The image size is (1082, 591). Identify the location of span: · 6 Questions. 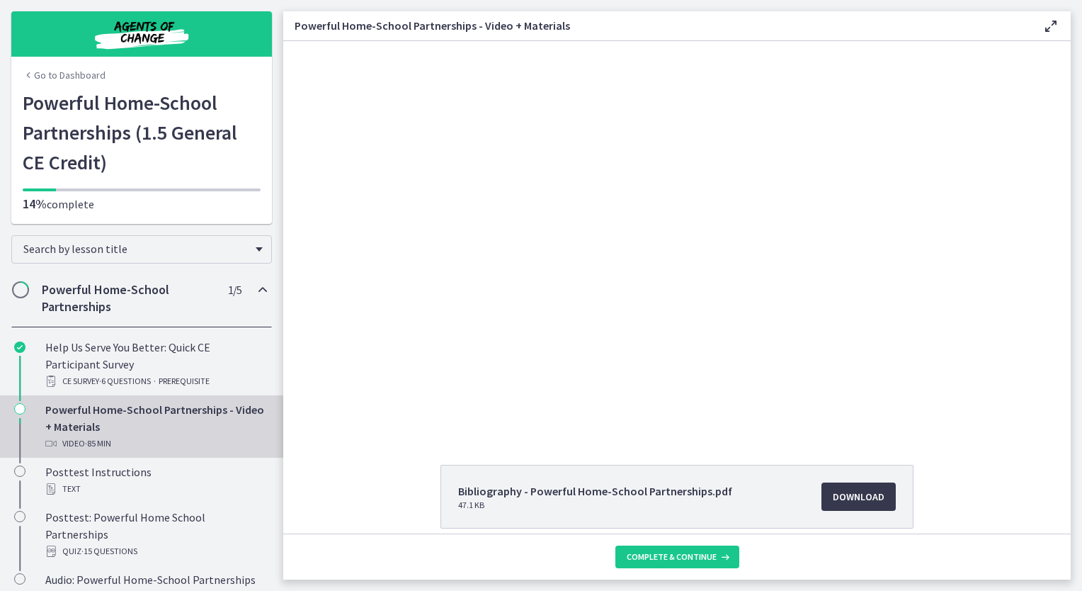
(125, 381).